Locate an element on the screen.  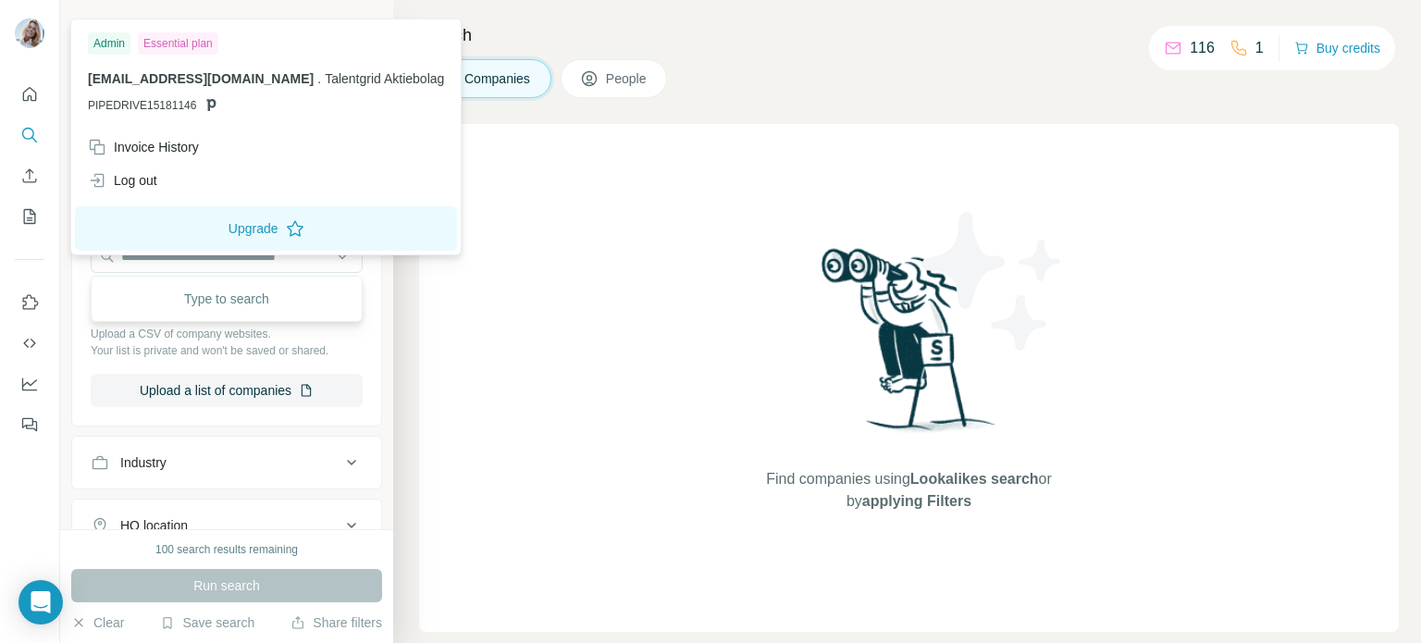
button: Hide is located at coordinates (357, 25).